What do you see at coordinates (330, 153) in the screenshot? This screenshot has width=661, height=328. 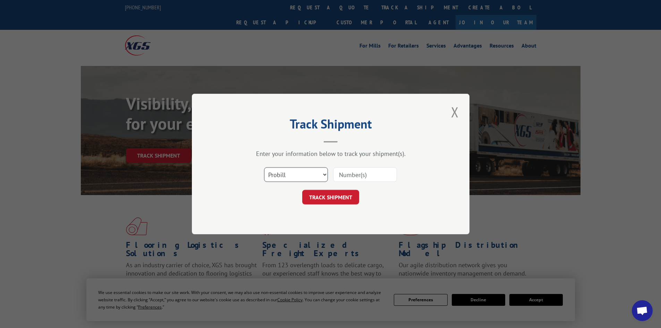 I see `div: Enter your information below to track your shipment(s).` at bounding box center [330, 153].